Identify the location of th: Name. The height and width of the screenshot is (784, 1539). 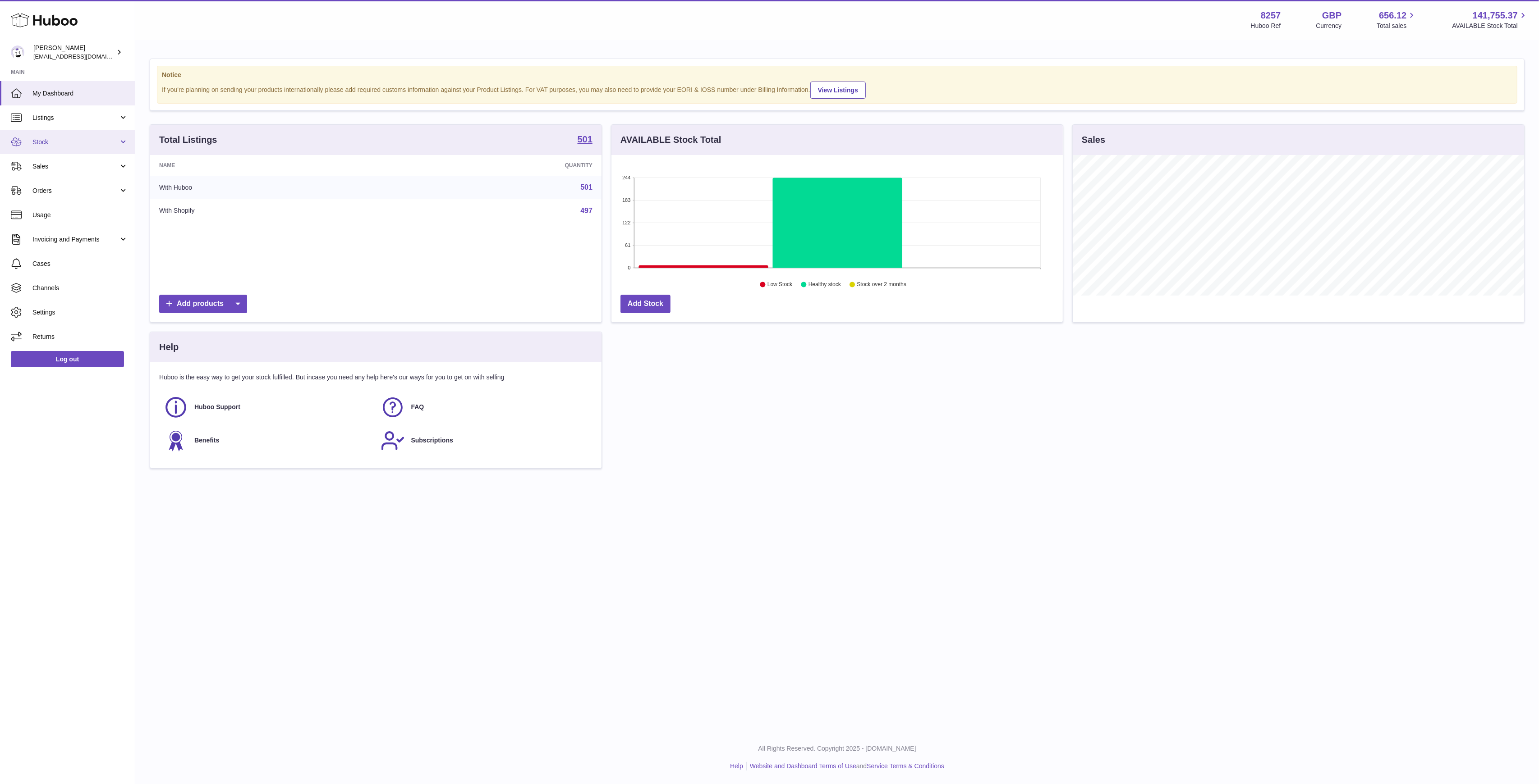
(272, 165).